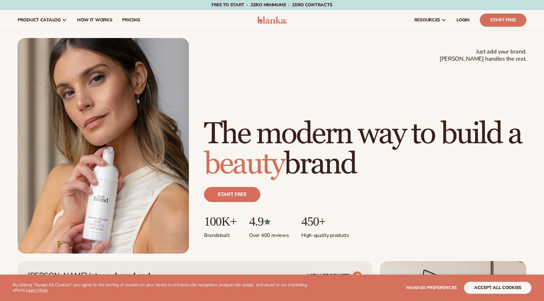 The image size is (544, 301). I want to click on span: beauty, so click(244, 164).